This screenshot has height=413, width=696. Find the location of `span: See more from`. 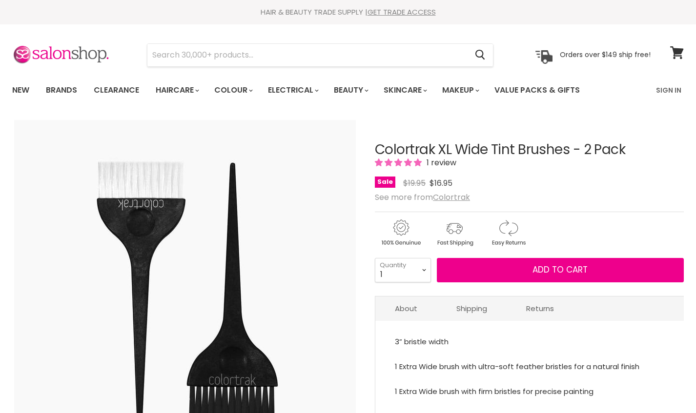

span: See more from is located at coordinates (422, 197).